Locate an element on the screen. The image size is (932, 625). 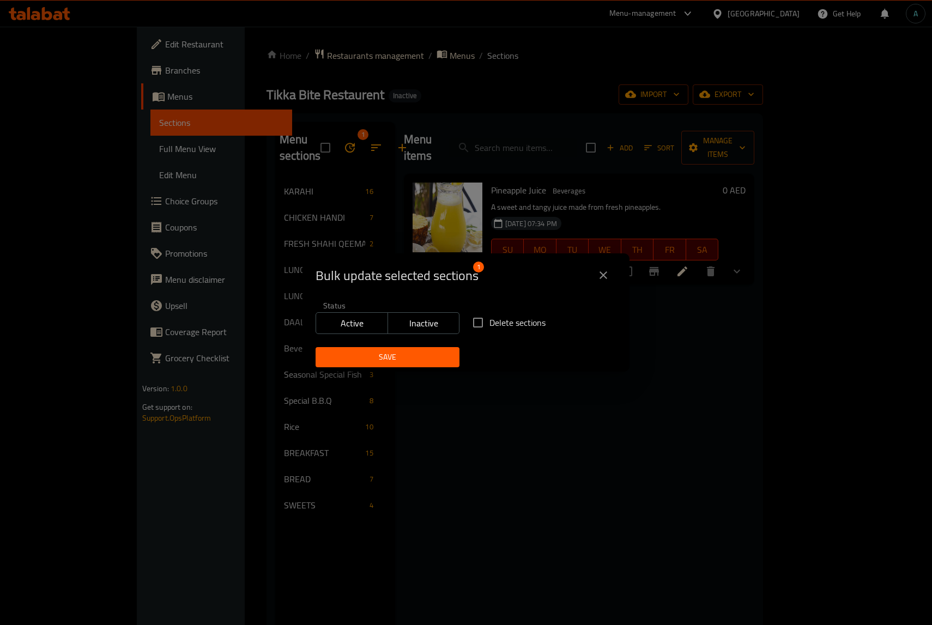
button: close is located at coordinates (603, 275).